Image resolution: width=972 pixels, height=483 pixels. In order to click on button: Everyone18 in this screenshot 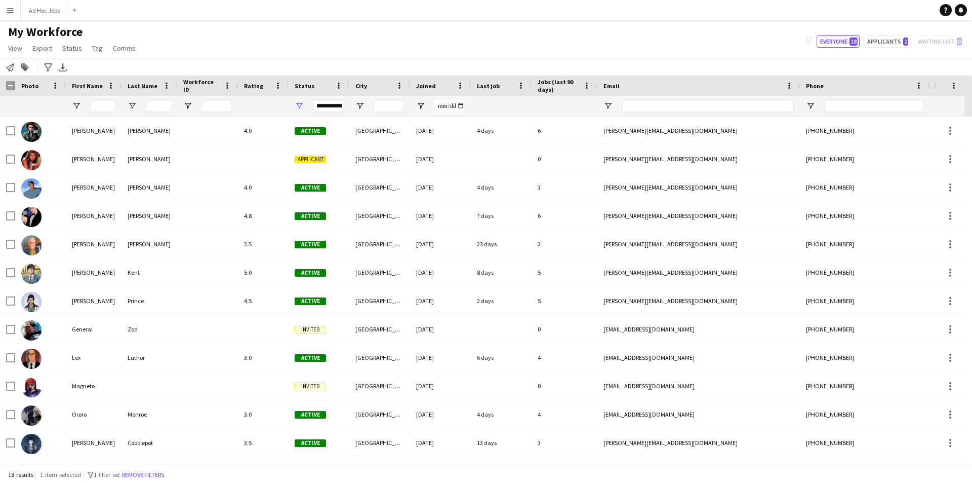, I will do `click(838, 42)`.